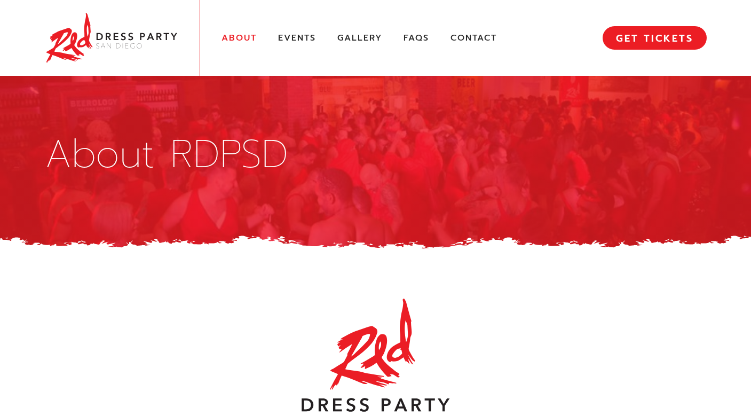  Describe the element at coordinates (416, 38) in the screenshot. I see `a: FAQs` at that location.